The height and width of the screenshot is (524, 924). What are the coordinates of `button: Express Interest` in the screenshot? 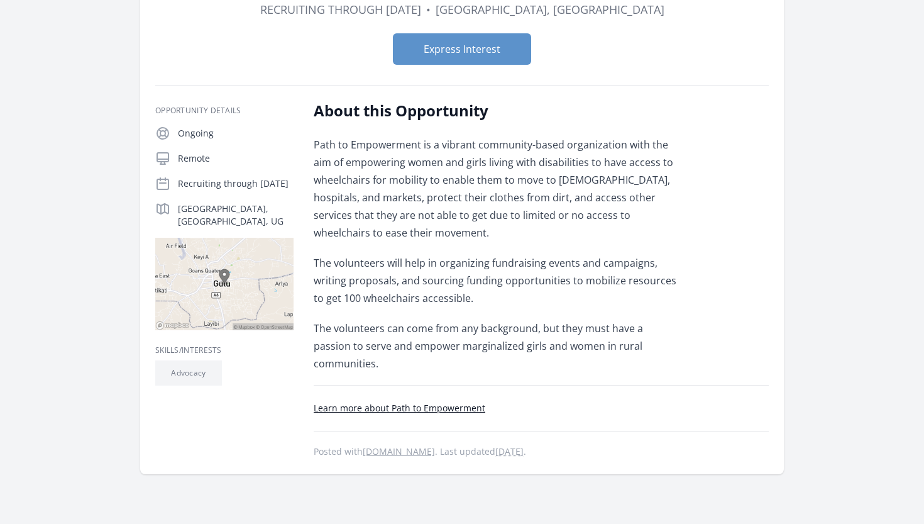 It's located at (462, 49).